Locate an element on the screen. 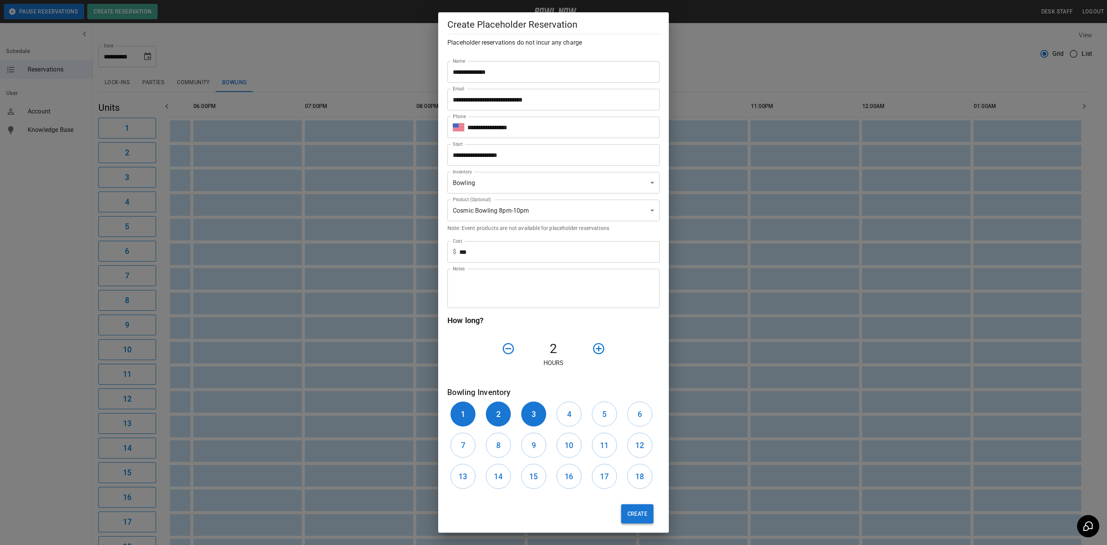 This screenshot has width=1107, height=545. button: 17 is located at coordinates (604, 476).